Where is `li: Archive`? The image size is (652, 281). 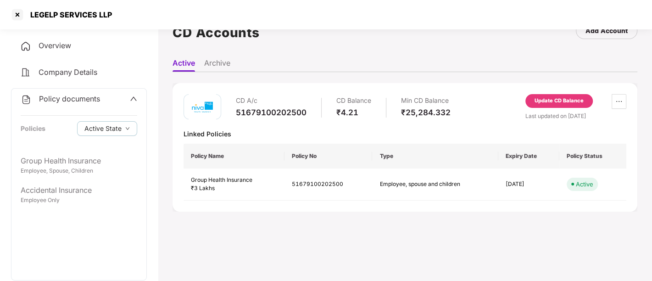 li: Archive is located at coordinates (217, 65).